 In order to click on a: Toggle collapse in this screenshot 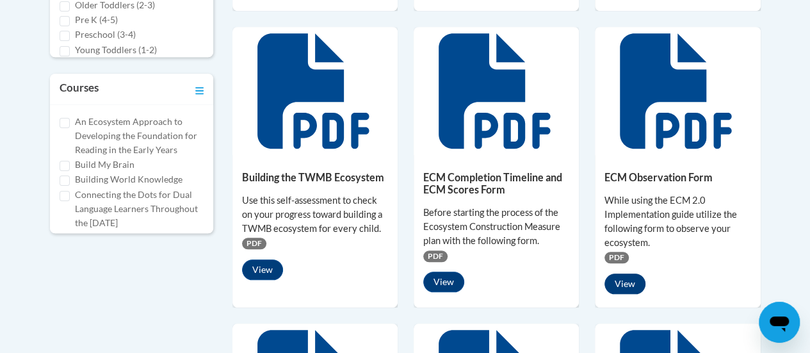, I will do `click(199, 89)`.